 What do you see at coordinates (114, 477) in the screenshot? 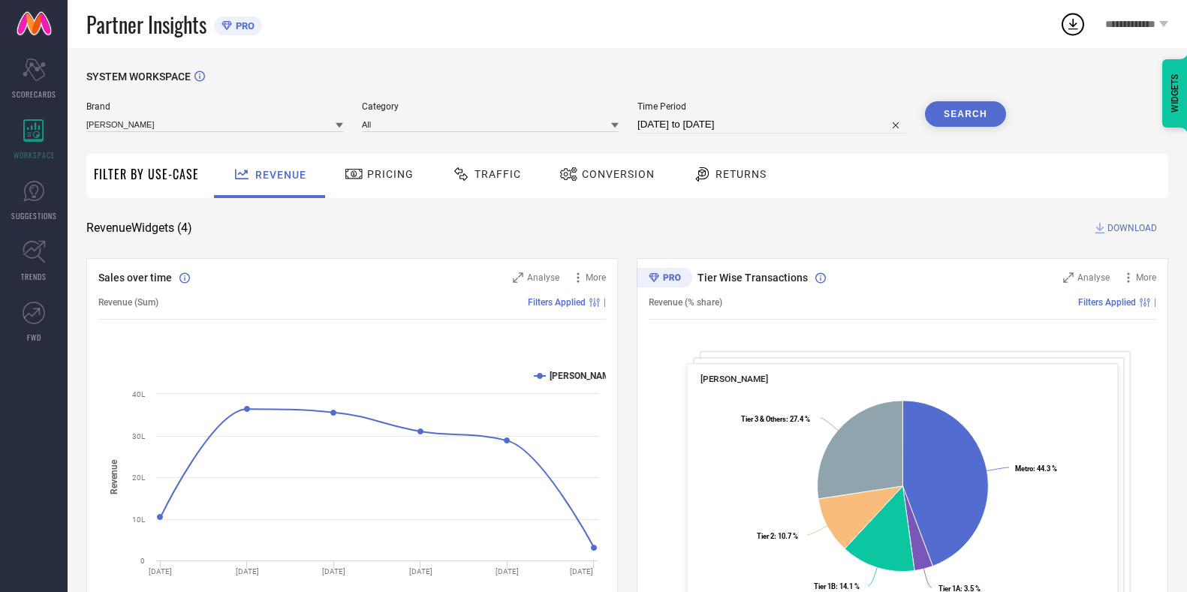
I see `tspan: Revenue` at bounding box center [114, 477].